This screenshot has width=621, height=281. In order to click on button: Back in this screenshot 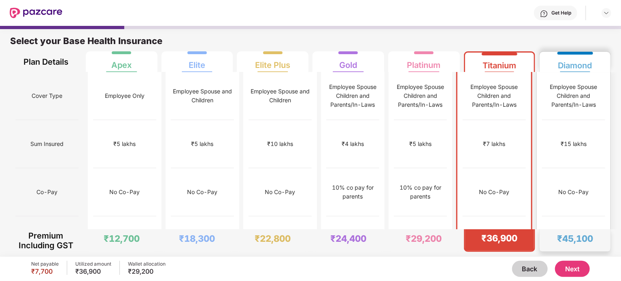, I will do `click(530, 269)`.